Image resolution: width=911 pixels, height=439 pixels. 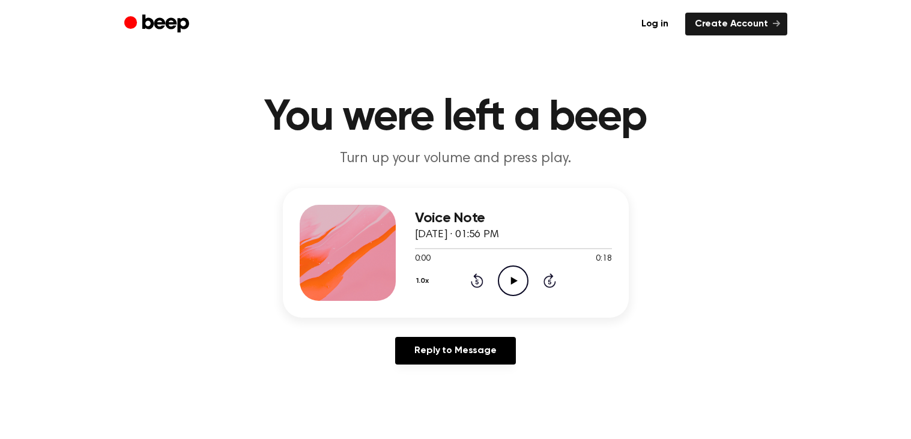 What do you see at coordinates (604, 259) in the screenshot?
I see `span: 0:18` at bounding box center [604, 259].